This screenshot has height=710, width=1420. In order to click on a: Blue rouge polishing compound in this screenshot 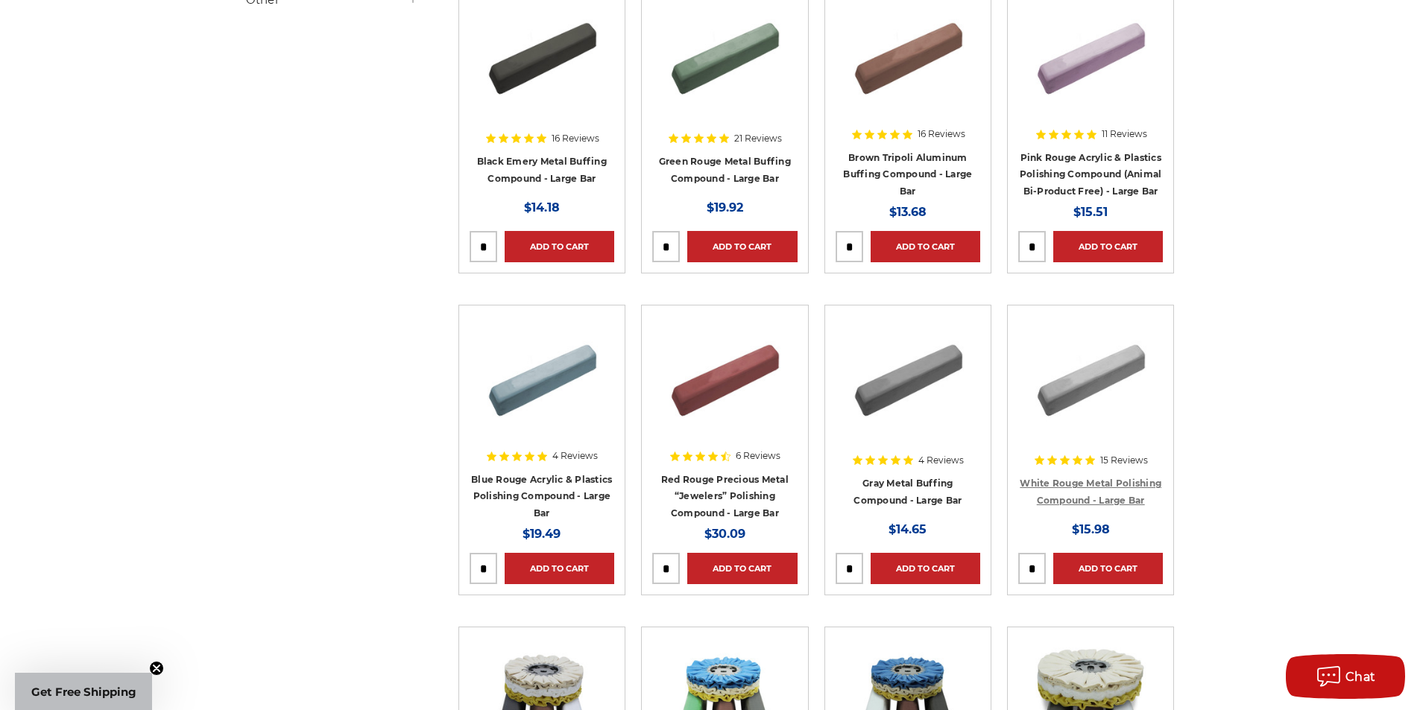, I will do `click(542, 388)`.